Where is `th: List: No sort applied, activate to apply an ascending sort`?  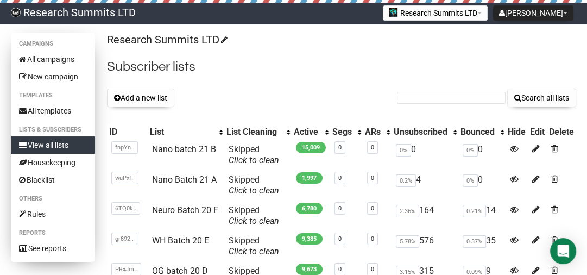 th: List: No sort applied, activate to apply an ascending sort is located at coordinates (186, 132).